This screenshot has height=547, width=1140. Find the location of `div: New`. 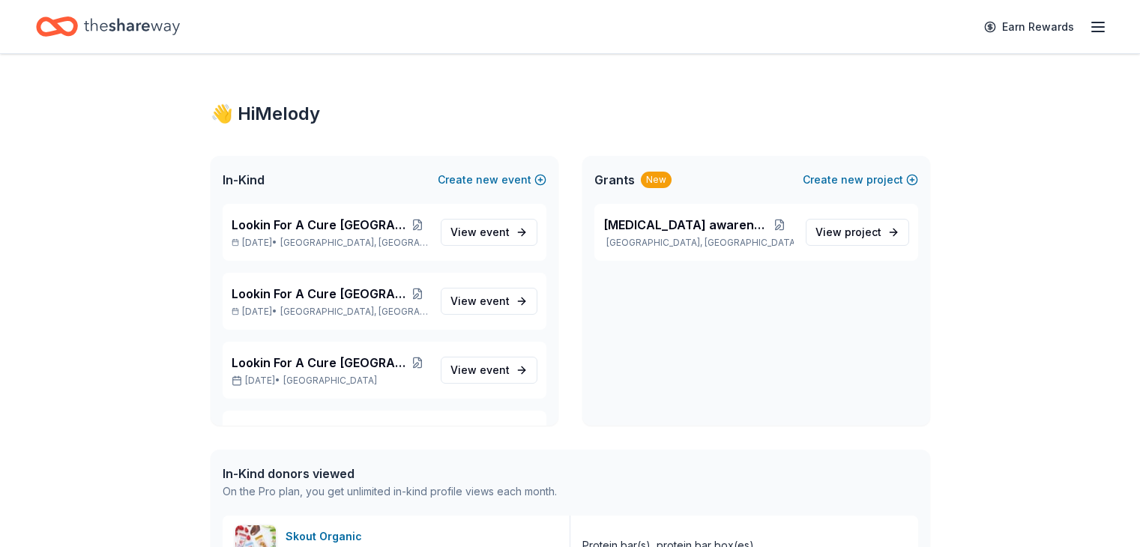

div: New is located at coordinates (656, 180).